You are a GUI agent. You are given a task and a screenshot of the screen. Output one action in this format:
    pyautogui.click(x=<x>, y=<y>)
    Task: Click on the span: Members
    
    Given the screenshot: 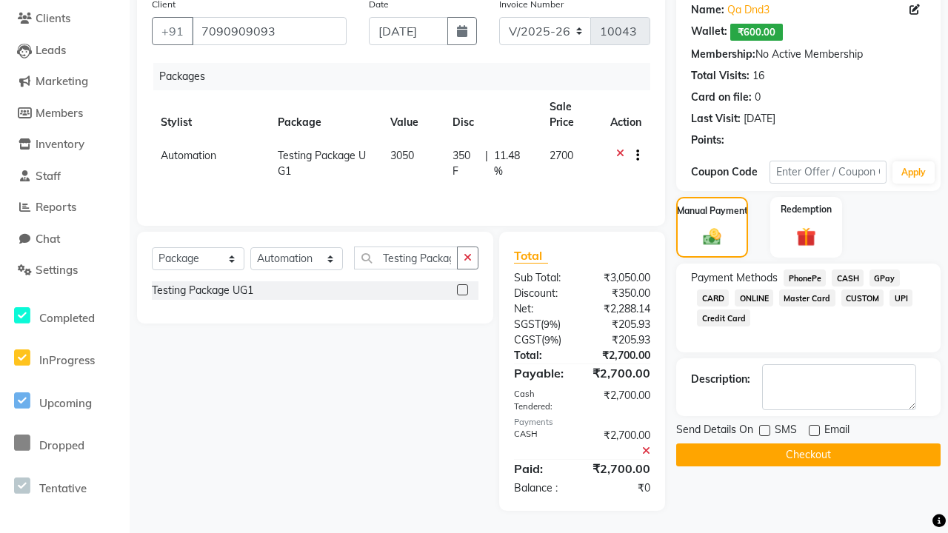 What is the action you would take?
    pyautogui.click(x=59, y=113)
    